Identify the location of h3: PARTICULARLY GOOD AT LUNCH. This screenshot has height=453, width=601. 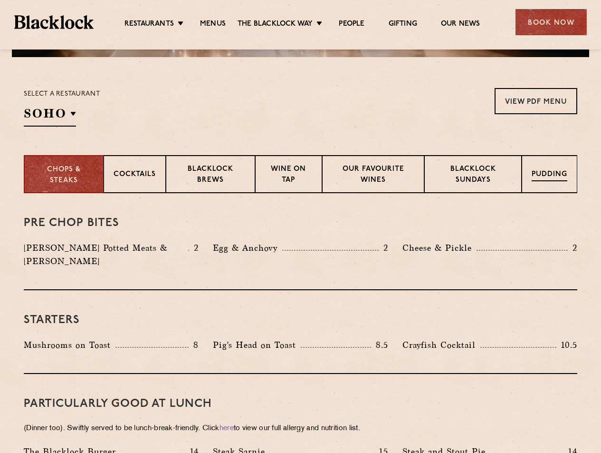
(300, 404).